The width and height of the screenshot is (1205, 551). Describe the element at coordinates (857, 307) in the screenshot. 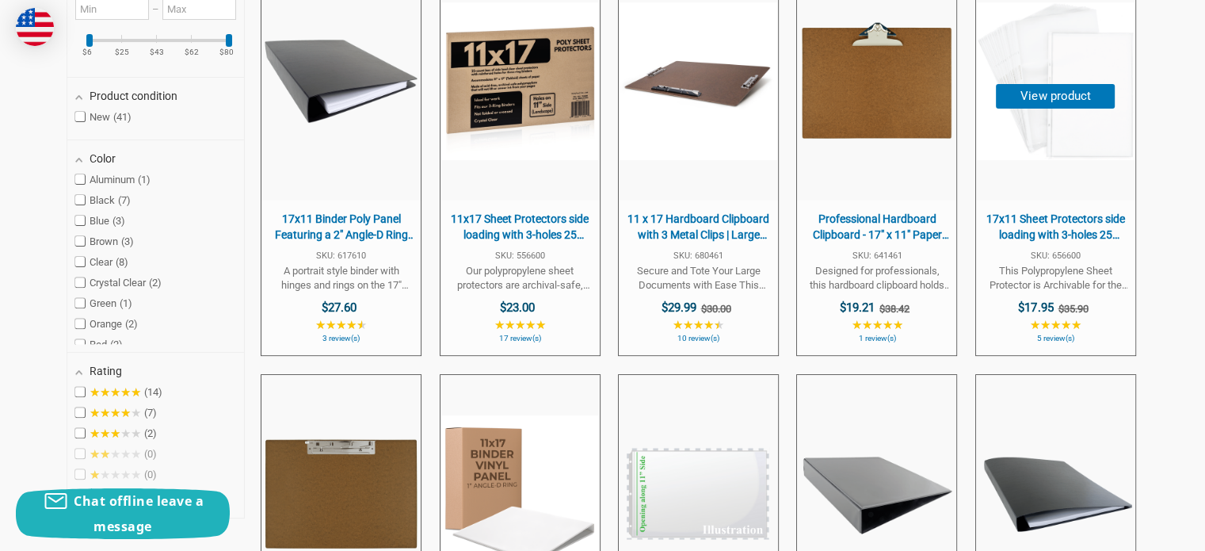

I see `span: $19.21` at that location.